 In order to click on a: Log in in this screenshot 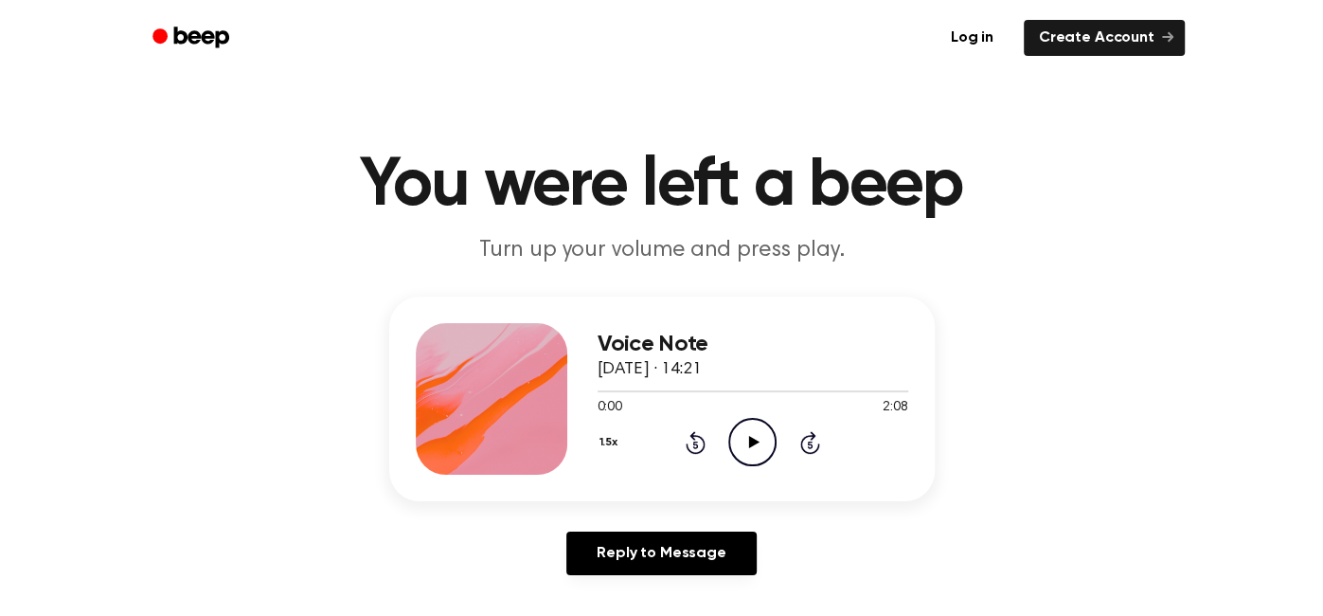, I will do `click(972, 38)`.